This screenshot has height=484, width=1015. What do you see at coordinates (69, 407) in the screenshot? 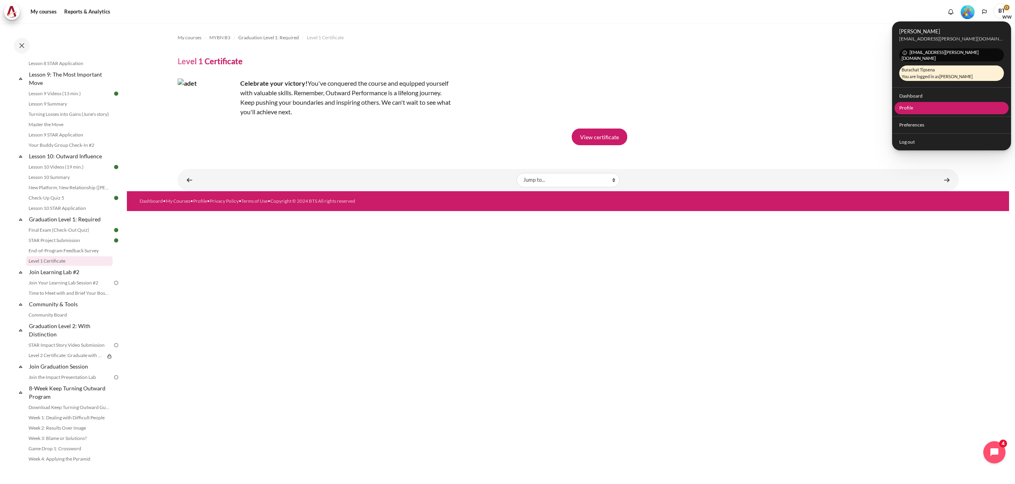
I see `a: Download Keep Turning Outward Guide` at bounding box center [69, 407].